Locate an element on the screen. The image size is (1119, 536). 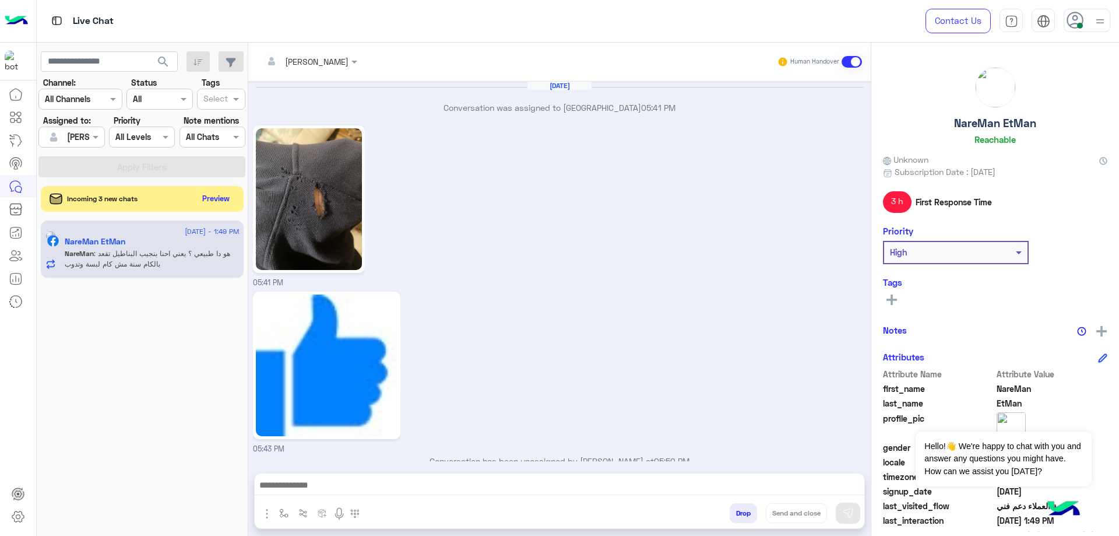
button: create order is located at coordinates (322, 512).